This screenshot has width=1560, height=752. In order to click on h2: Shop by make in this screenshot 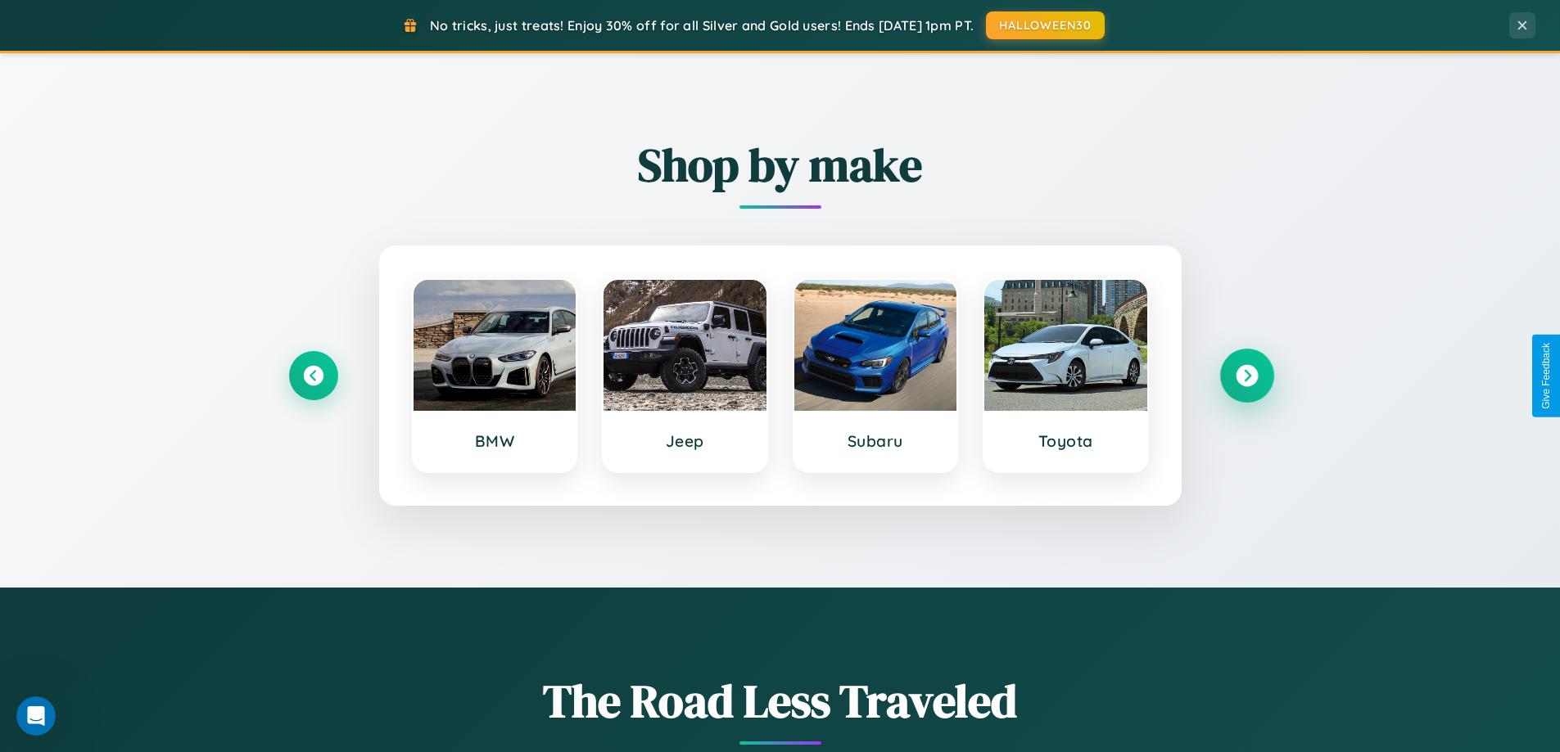, I will do `click(780, 165)`.